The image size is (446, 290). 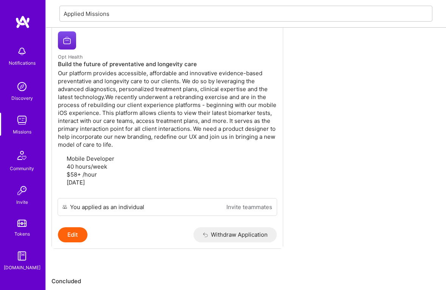 What do you see at coordinates (167, 158) in the screenshot?
I see `p: Mobile Developer` at bounding box center [167, 158].